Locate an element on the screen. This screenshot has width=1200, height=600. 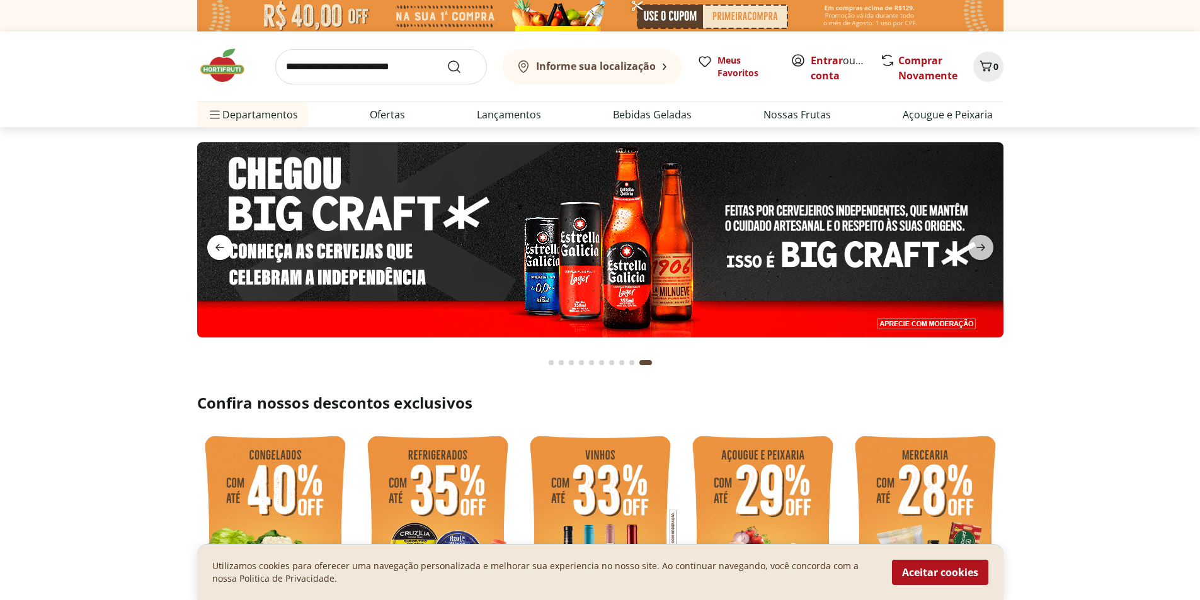
span: Departamentos is located at coordinates (253, 115).